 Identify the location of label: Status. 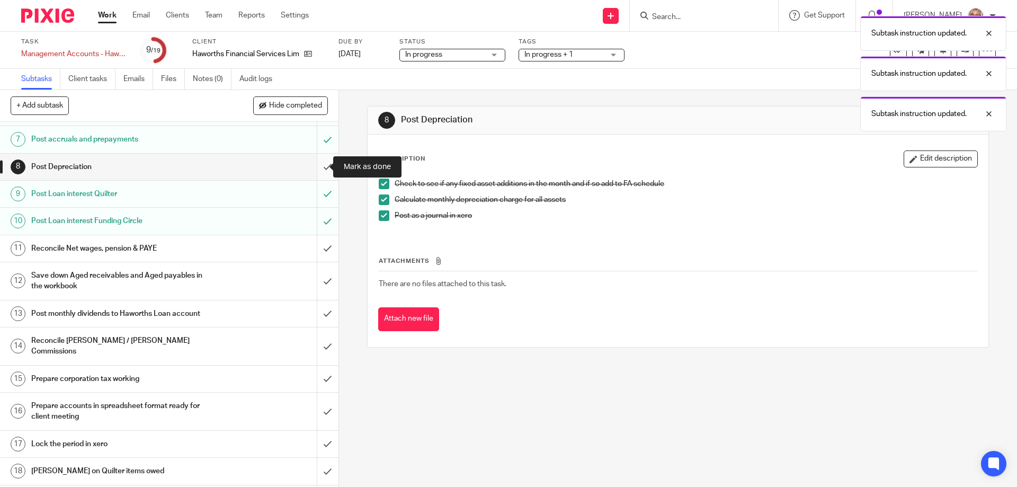
(453, 42).